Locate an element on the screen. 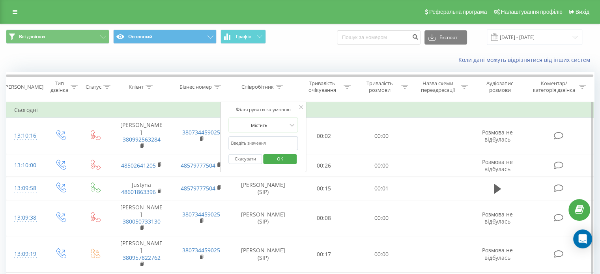 The image size is (600, 274). input: Введіть значення is located at coordinates (263, 143).